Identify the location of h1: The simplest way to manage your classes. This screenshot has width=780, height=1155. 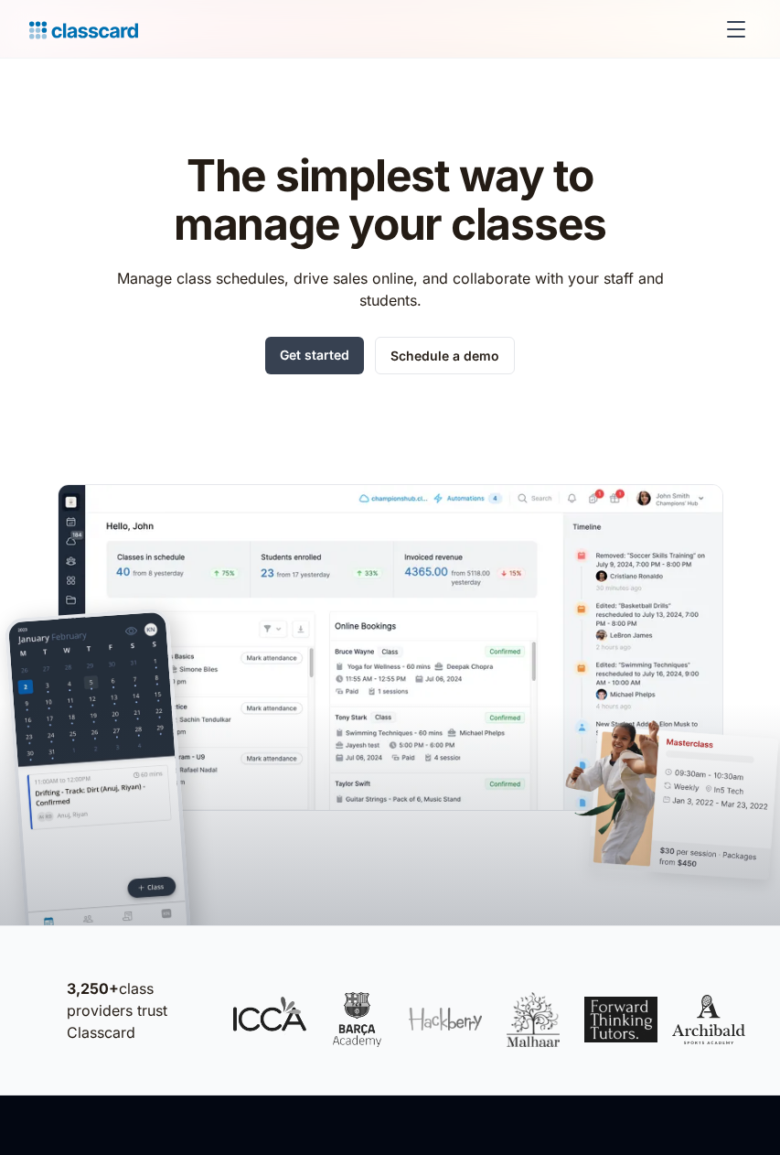
(390, 200).